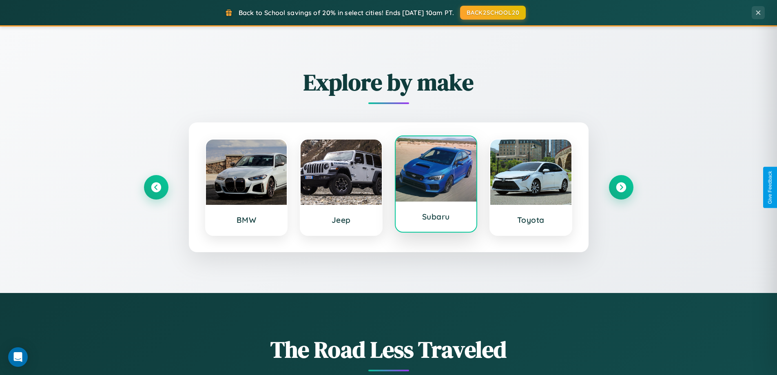 The height and width of the screenshot is (375, 777). I want to click on div: Open Intercom Messenger, so click(18, 357).